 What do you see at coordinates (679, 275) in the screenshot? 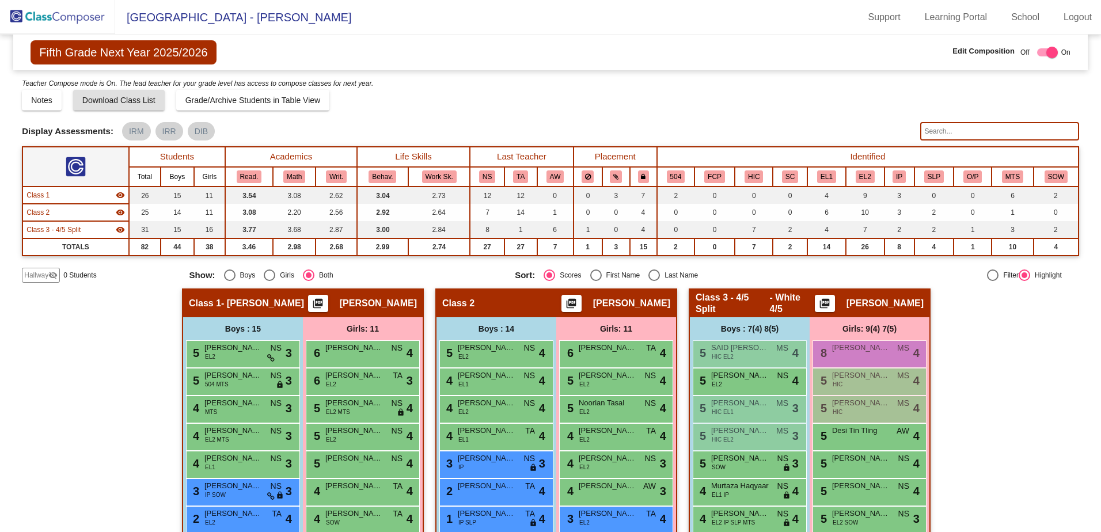
I see `div: Last Name` at bounding box center [679, 275].